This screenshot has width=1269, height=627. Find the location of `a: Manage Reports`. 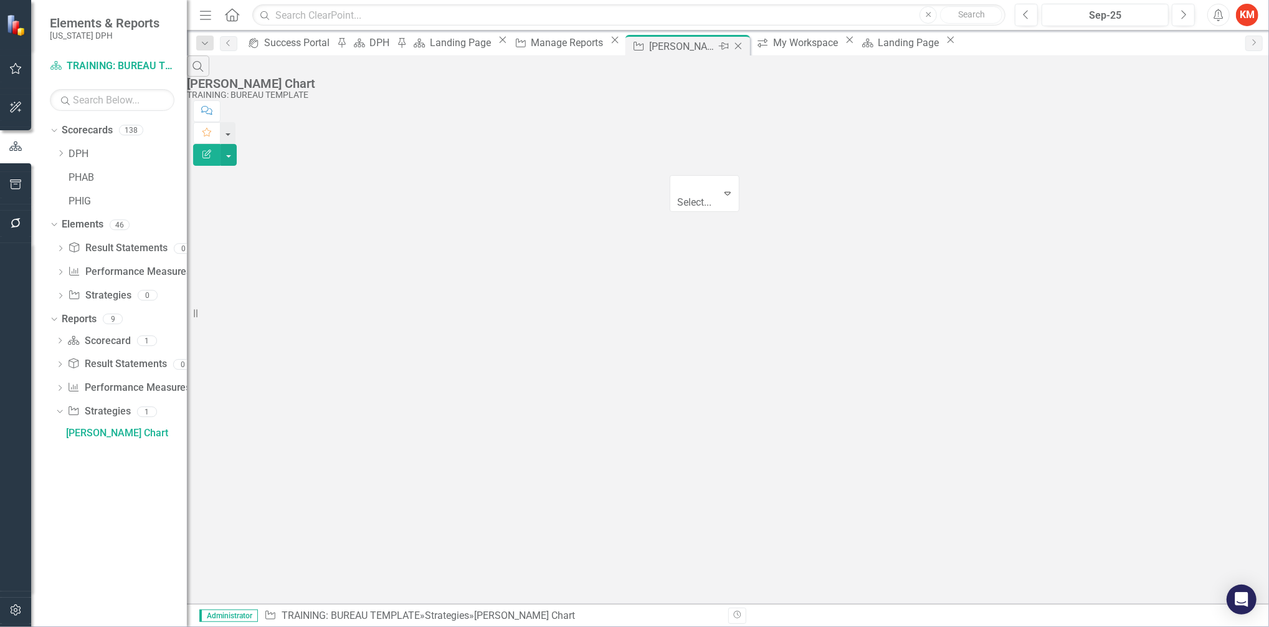

a: Manage Reports is located at coordinates (558, 42).